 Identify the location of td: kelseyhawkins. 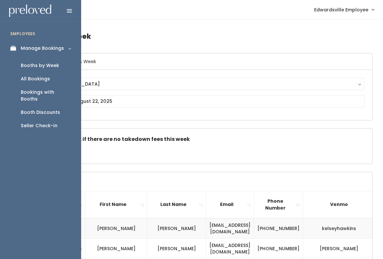
(341, 228).